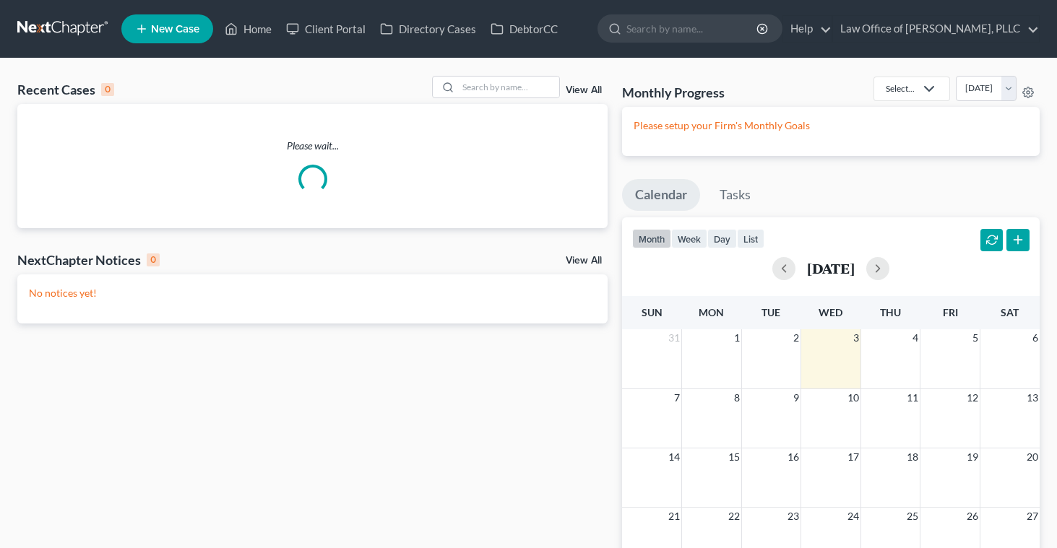  Describe the element at coordinates (524, 29) in the screenshot. I see `a: DebtorCC` at that location.